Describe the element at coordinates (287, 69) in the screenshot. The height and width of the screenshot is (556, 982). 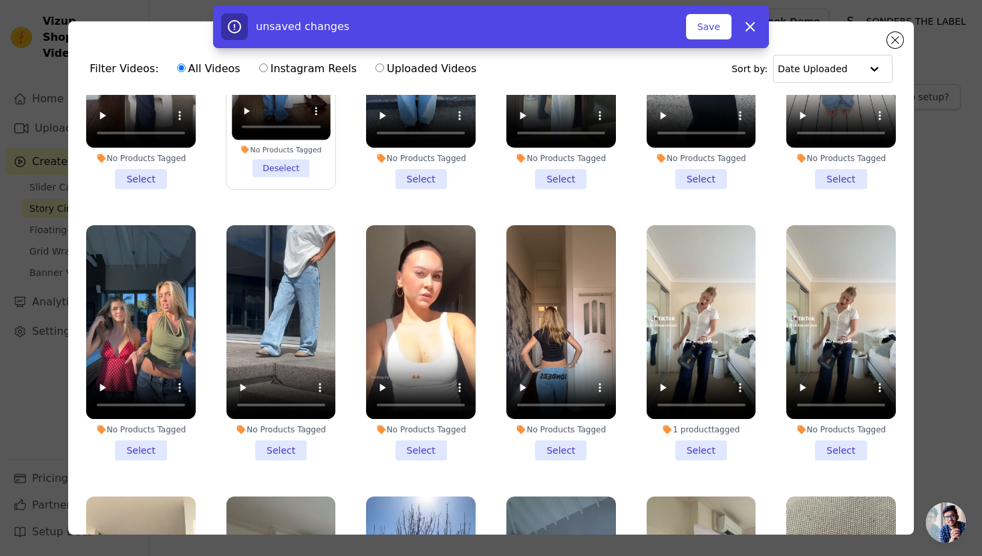
I see `div: Filter Videos:` at that location.